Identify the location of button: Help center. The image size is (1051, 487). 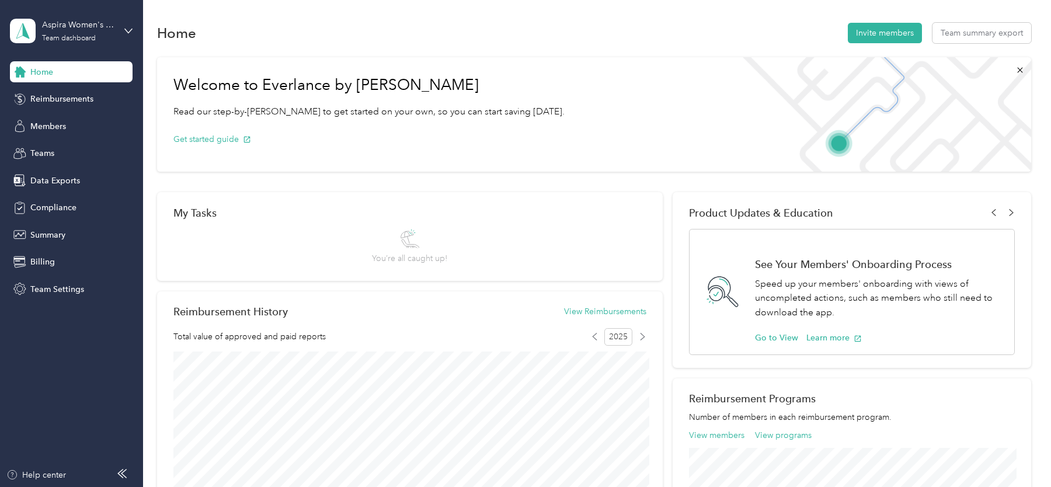
(36, 475).